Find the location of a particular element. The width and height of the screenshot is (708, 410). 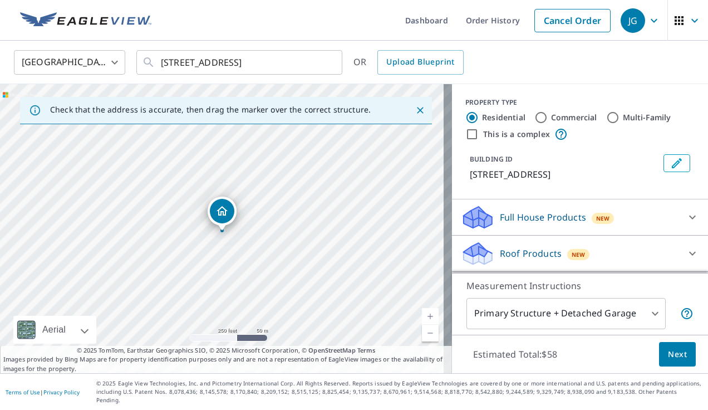

span: Your report will include the primary structure and a detached garage if one exists. is located at coordinates (687, 313).